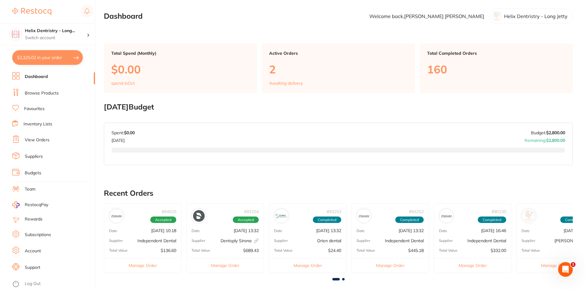 The image size is (585, 289). I want to click on img: Helix Dentristry - Long Jetty, so click(16, 34).